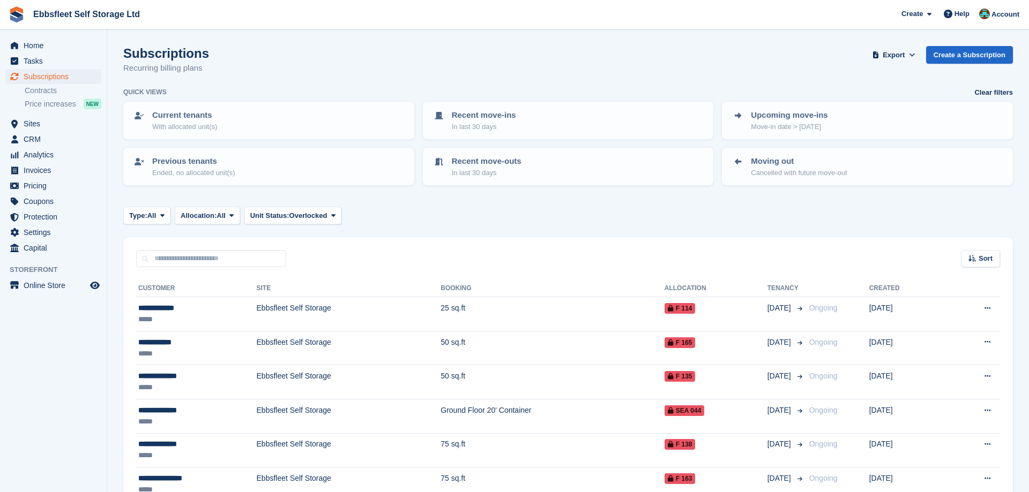 This screenshot has width=1029, height=492. What do you see at coordinates (680, 377) in the screenshot?
I see `span: F 135` at bounding box center [680, 377].